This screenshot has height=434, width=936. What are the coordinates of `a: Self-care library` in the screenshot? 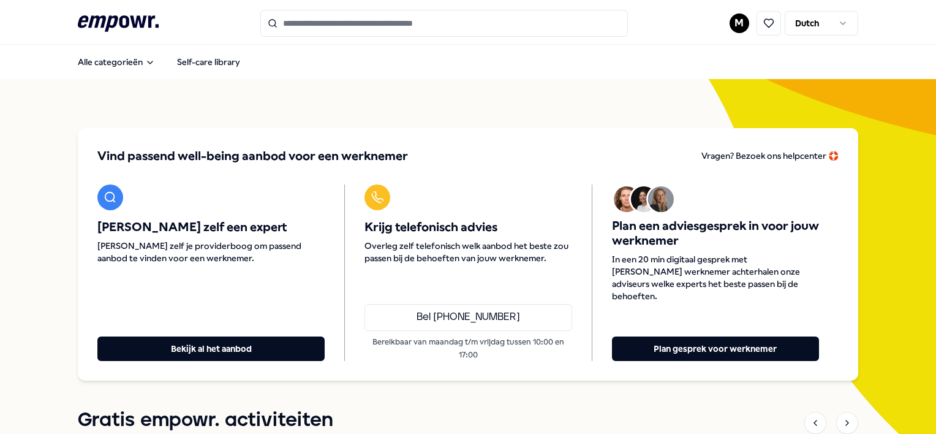 It's located at (208, 62).